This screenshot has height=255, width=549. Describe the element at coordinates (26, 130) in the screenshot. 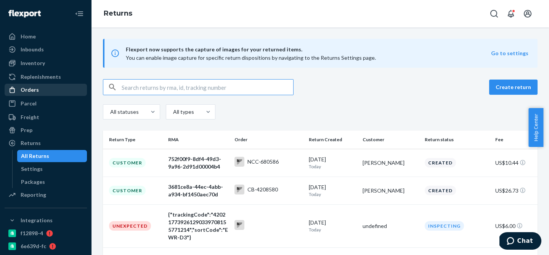

I see `div: Prep` at that location.